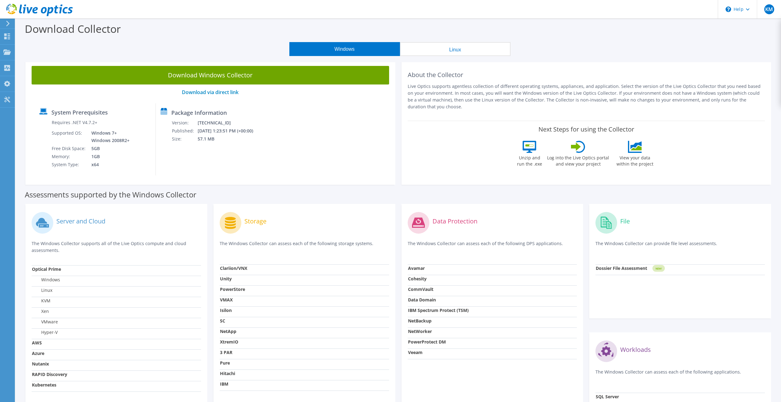 Image resolution: width=781 pixels, height=402 pixels. What do you see at coordinates (41, 301) in the screenshot?
I see `label: KVM` at bounding box center [41, 301].